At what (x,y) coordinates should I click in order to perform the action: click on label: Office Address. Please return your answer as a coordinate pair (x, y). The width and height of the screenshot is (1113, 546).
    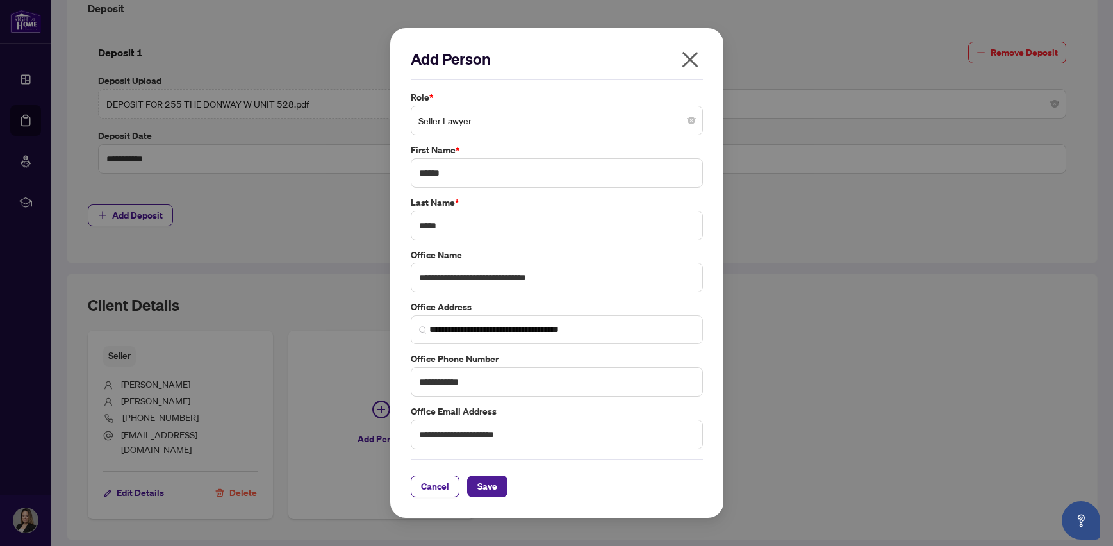
    Looking at the image, I should click on (557, 307).